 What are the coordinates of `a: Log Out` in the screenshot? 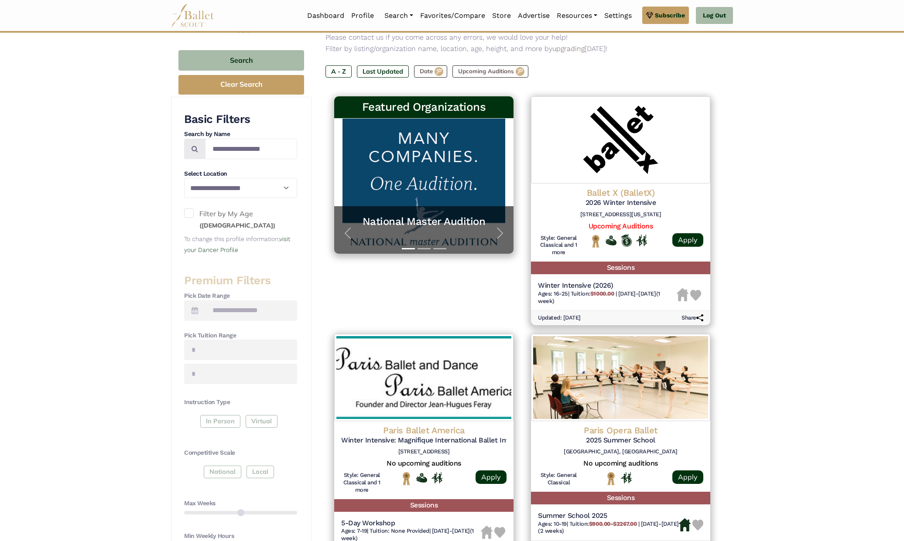 It's located at (714, 16).